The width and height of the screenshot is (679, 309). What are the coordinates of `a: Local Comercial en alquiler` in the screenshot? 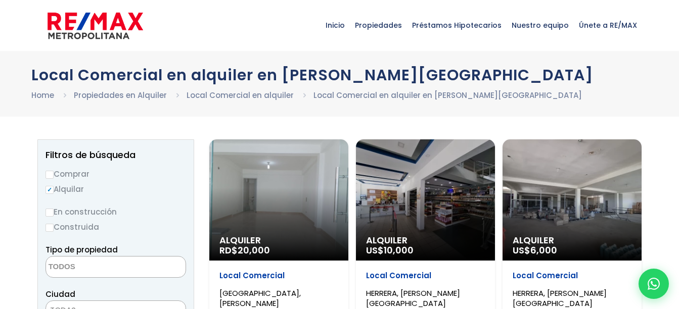 It's located at (240, 95).